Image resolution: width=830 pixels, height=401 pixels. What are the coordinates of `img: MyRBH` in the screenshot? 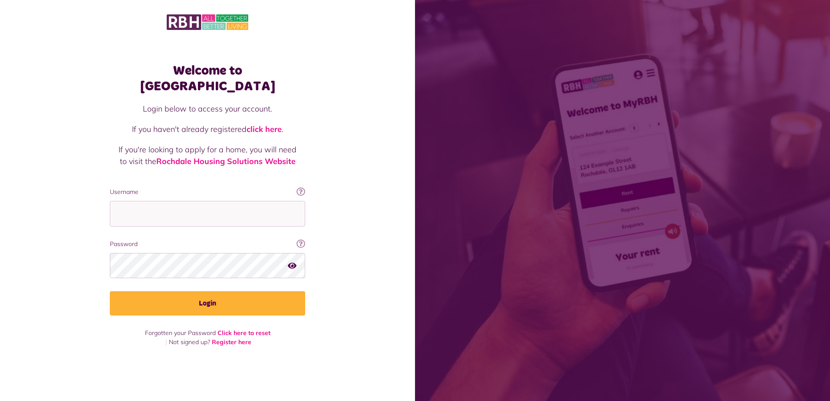 It's located at (207, 22).